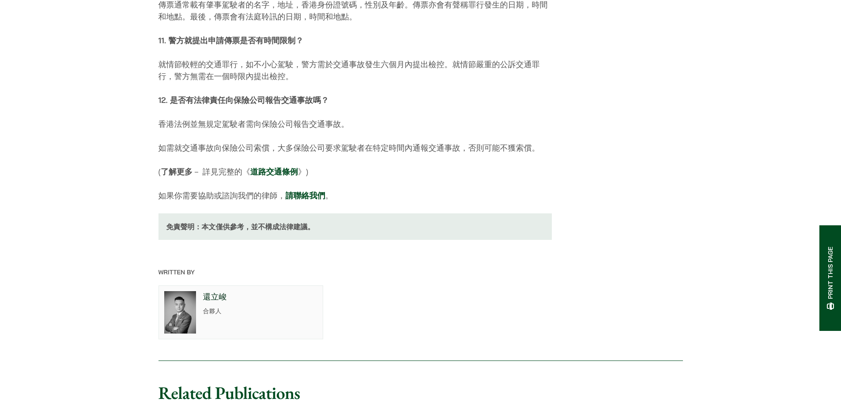 Image resolution: width=841 pixels, height=406 pixels. Describe the element at coordinates (260, 297) in the screenshot. I see `p: 還立峻` at that location.